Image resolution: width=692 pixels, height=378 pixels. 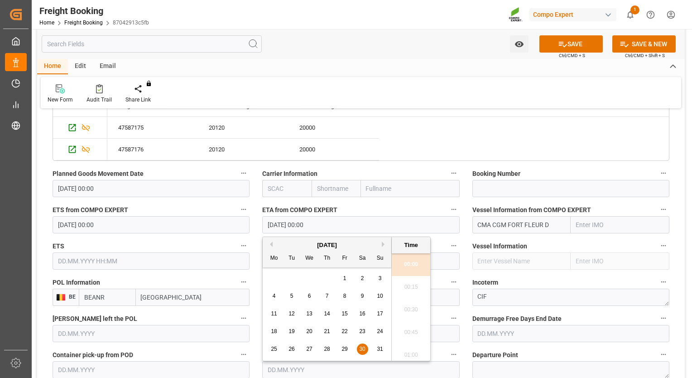 I want to click on span: Container pick-up from POD, so click(x=93, y=355).